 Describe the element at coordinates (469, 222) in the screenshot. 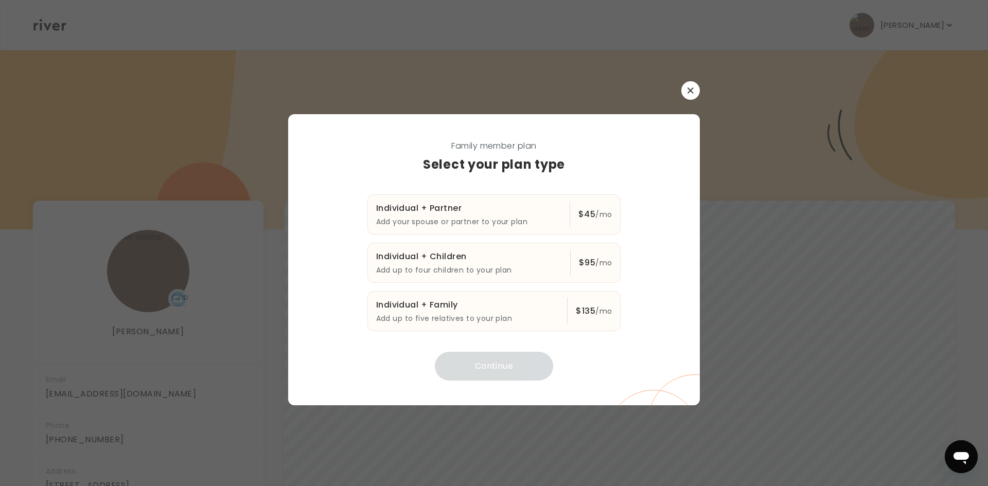

I see `p: Add your spouse or partner to your plan` at that location.